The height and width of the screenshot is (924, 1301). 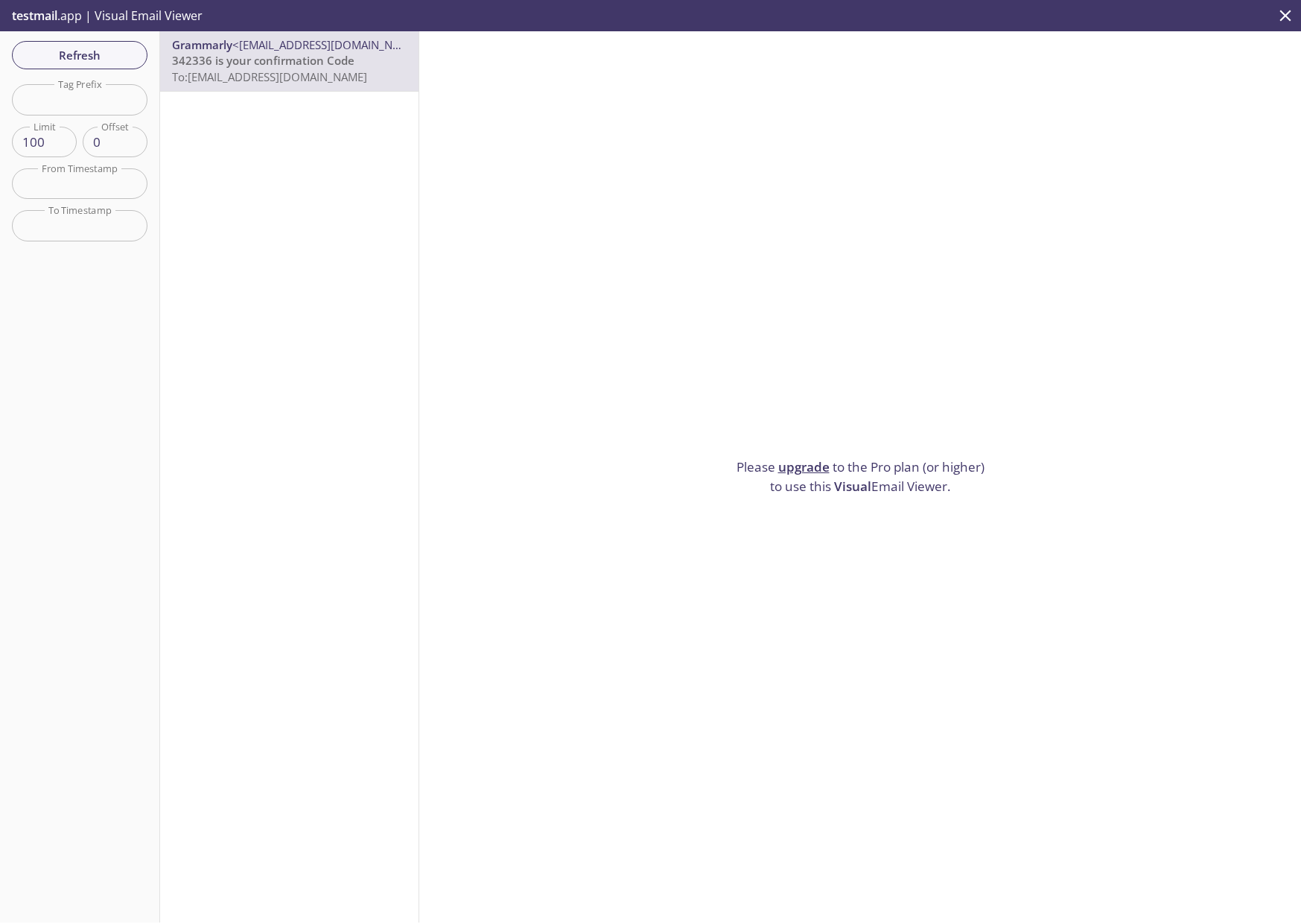 I want to click on button: Refresh, so click(x=80, y=55).